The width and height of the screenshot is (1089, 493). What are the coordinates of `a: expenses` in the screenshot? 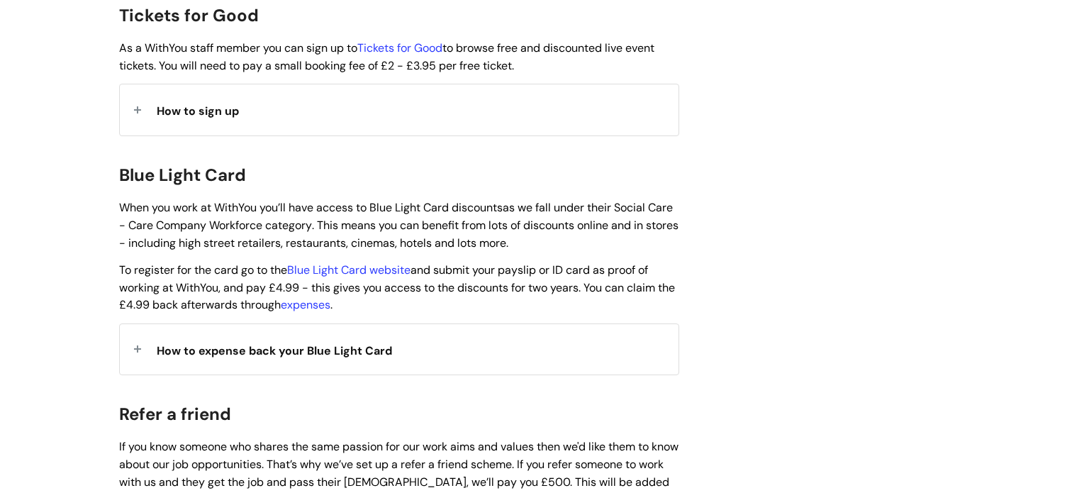 It's located at (306, 304).